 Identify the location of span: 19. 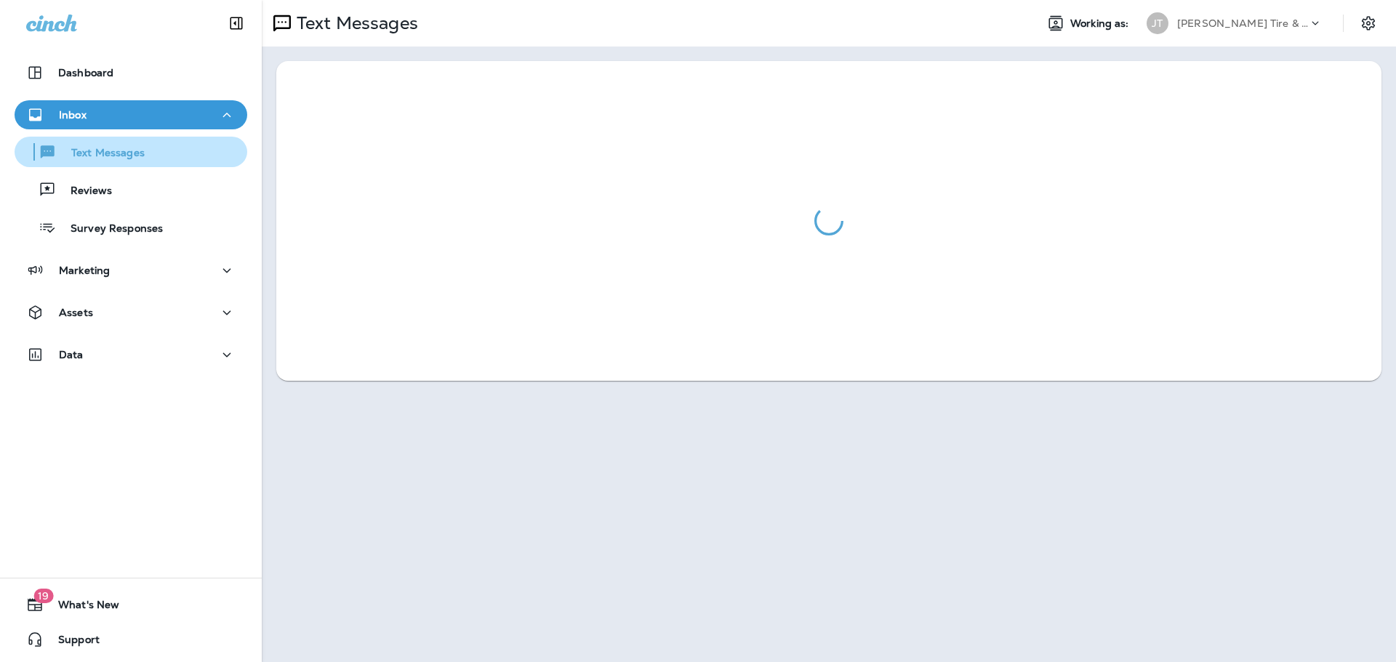
(43, 596).